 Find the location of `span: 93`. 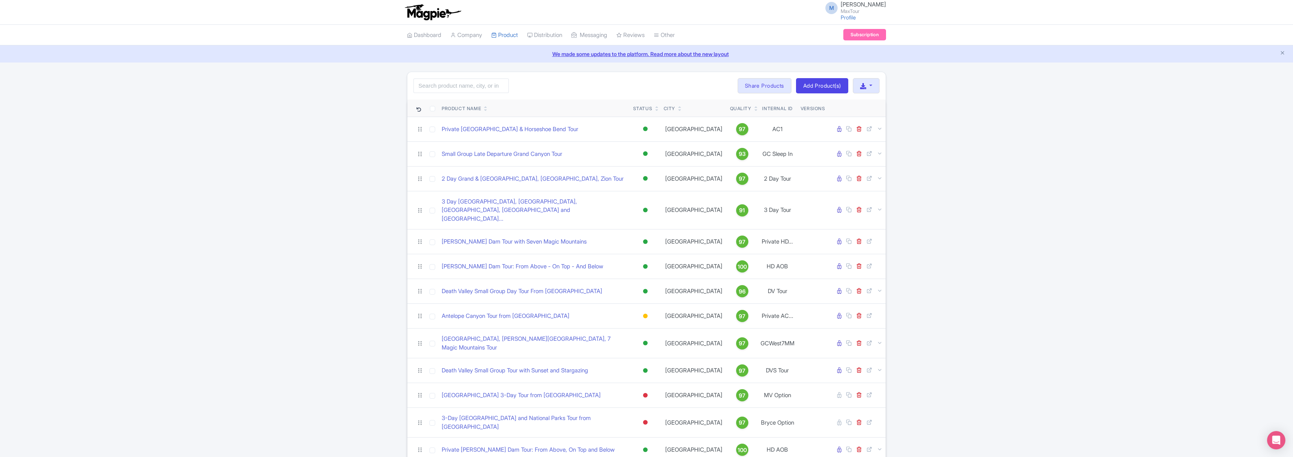

span: 93 is located at coordinates (742, 154).